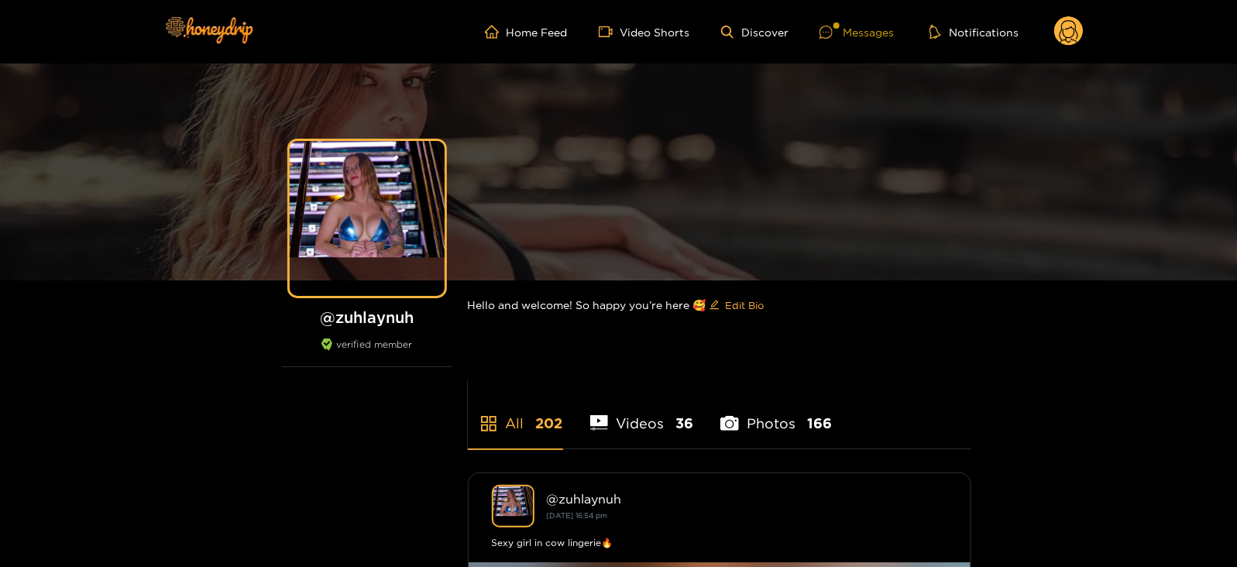 The width and height of the screenshot is (1237, 567). Describe the element at coordinates (549, 423) in the screenshot. I see `span: 202` at that location.